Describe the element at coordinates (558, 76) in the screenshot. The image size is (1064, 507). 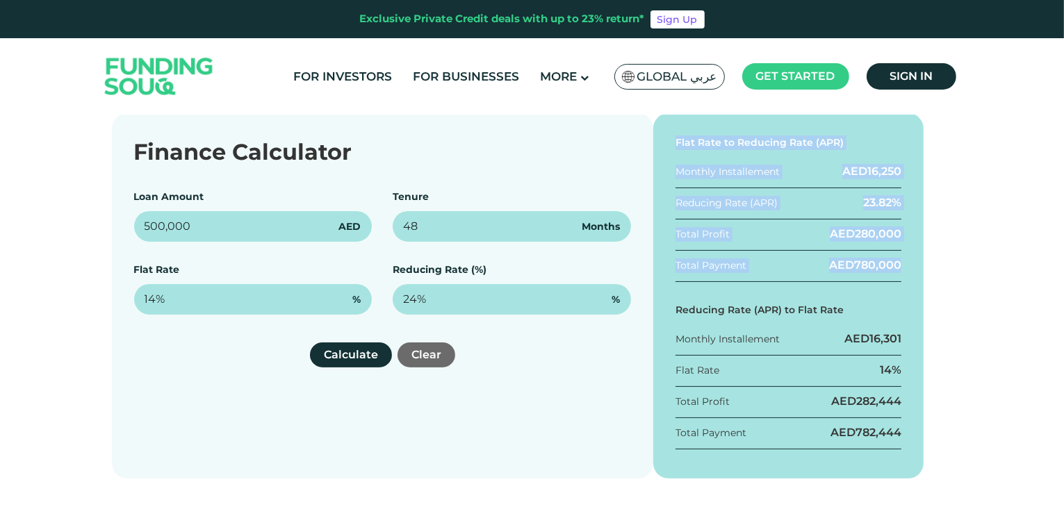
I see `span: More` at that location.